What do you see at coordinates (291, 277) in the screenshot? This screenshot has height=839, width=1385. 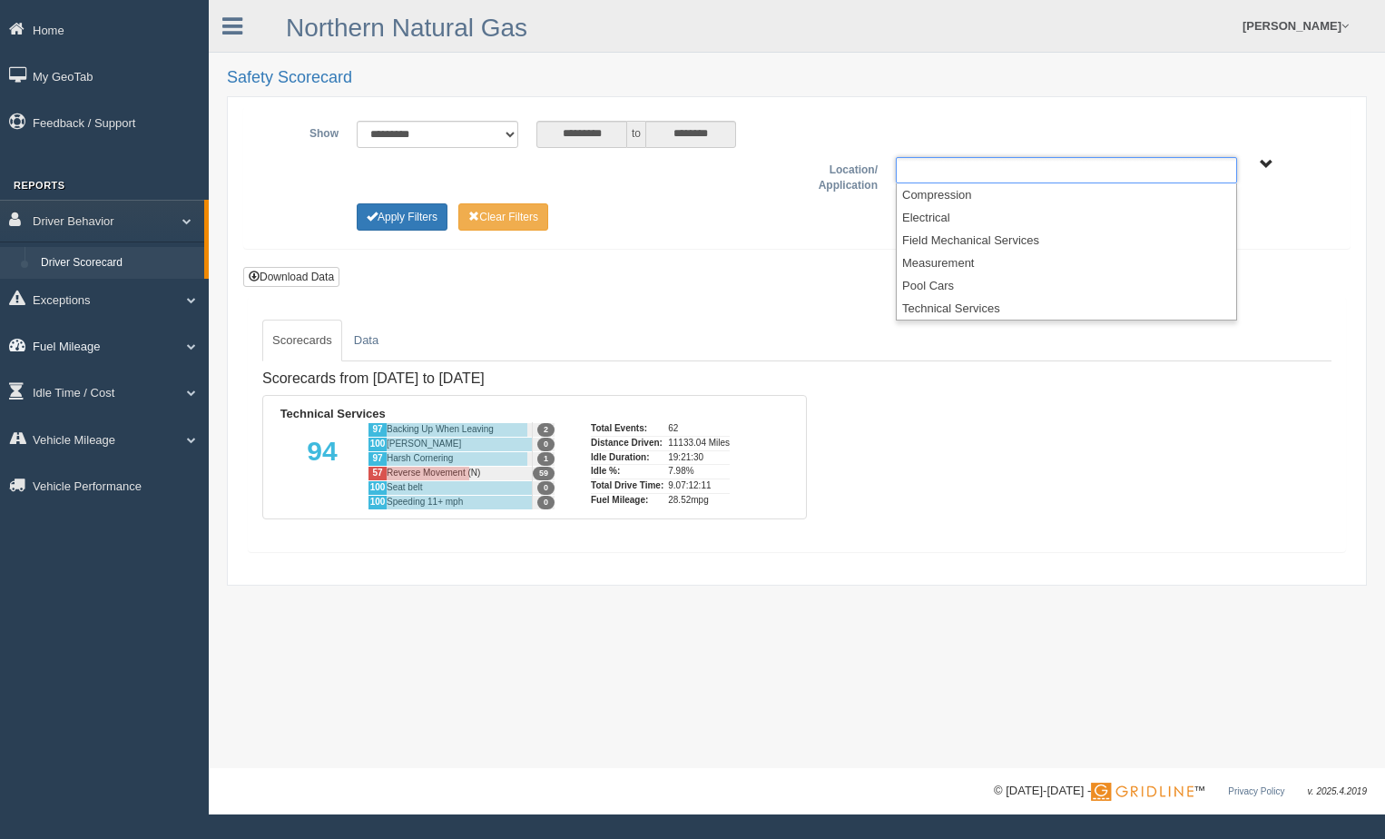 I see `button: Download Data` at bounding box center [291, 277].